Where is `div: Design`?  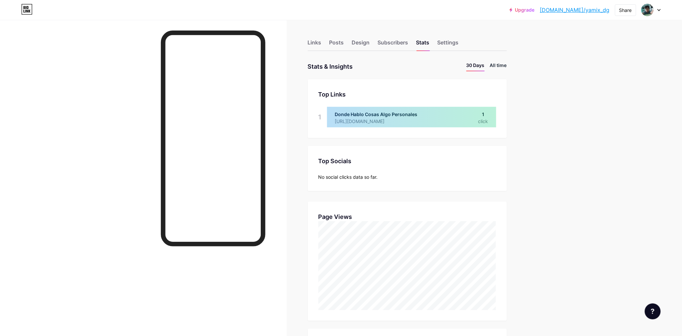
div: Design is located at coordinates (361, 44).